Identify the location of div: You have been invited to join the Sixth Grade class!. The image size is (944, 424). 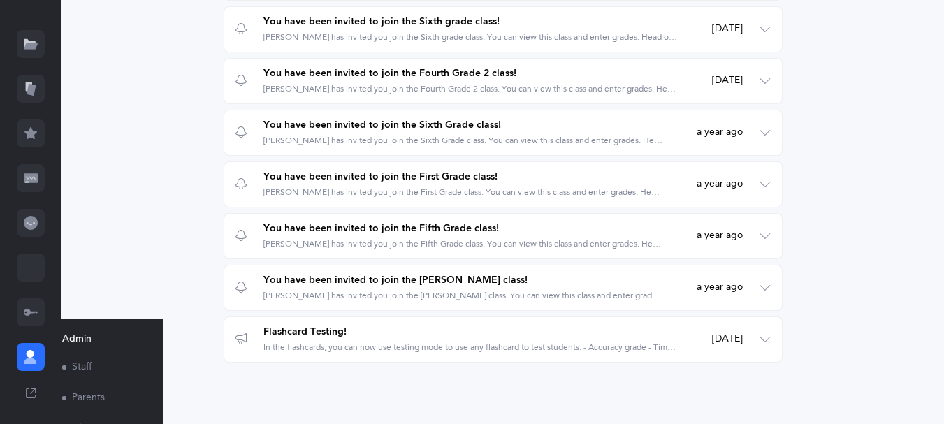
(463, 126).